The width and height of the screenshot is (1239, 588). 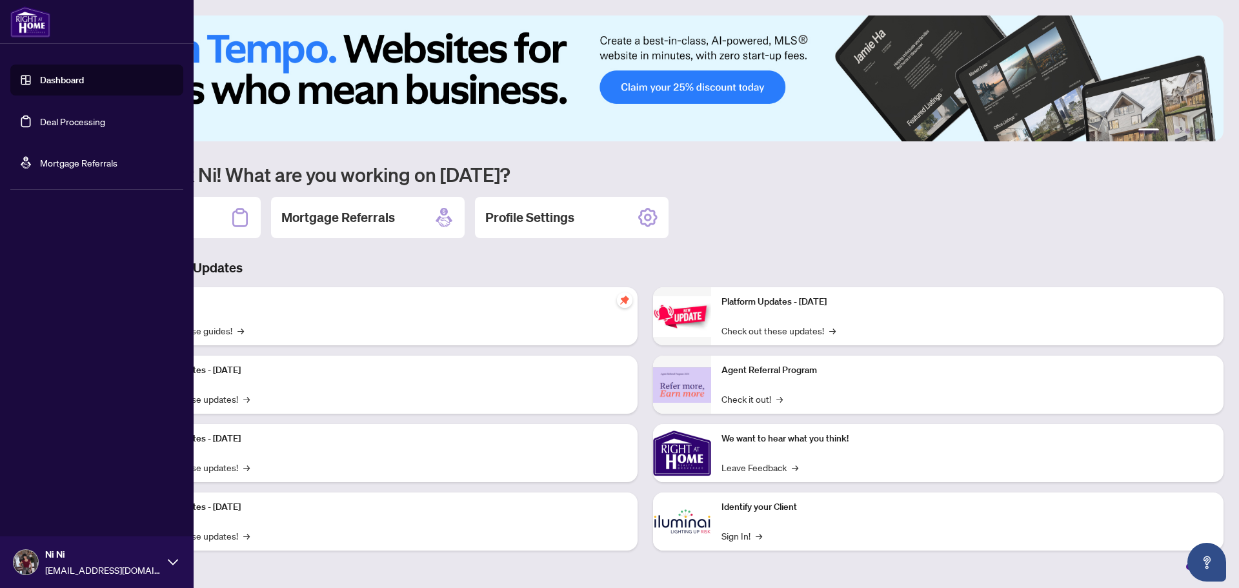 What do you see at coordinates (72, 121) in the screenshot?
I see `a: Deal Processing` at bounding box center [72, 121].